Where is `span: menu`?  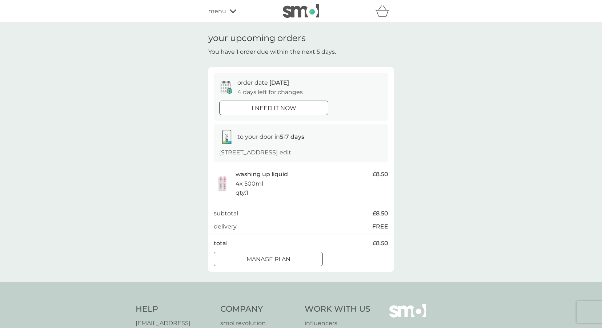
span: menu is located at coordinates (217, 11).